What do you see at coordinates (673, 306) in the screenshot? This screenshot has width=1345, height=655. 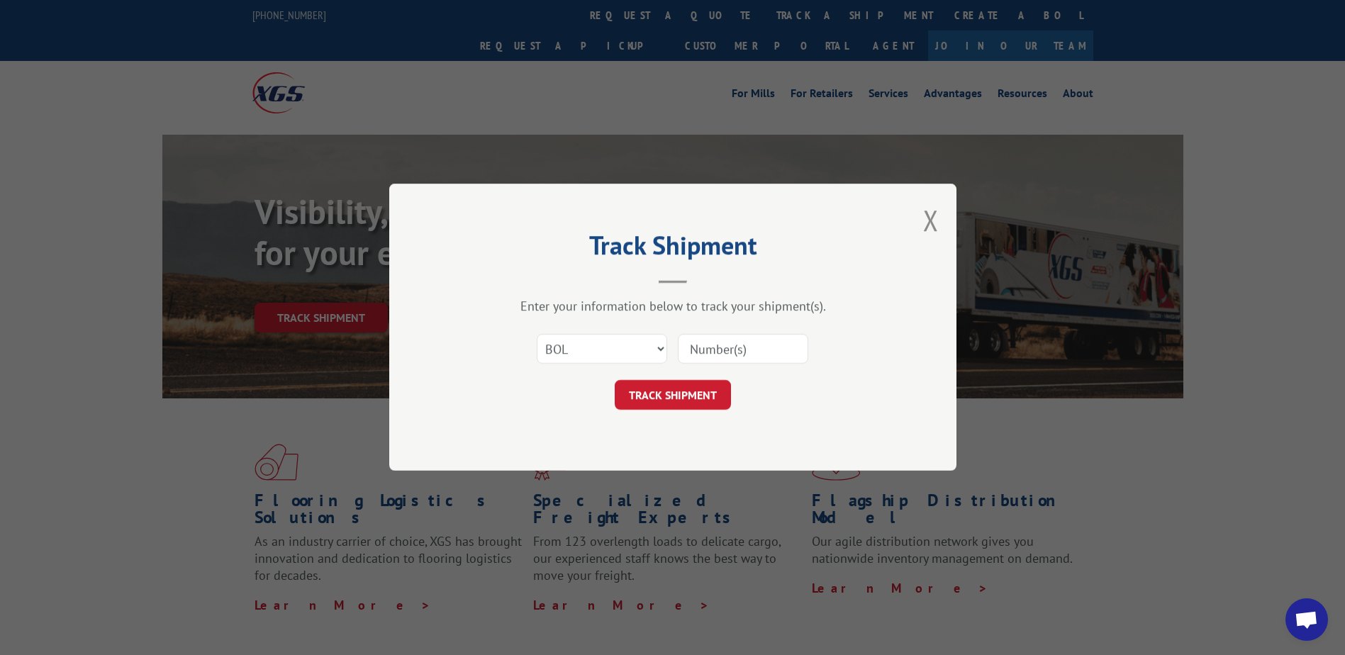 I see `div: Enter your information below to track your shipment(s).` at bounding box center [673, 306].